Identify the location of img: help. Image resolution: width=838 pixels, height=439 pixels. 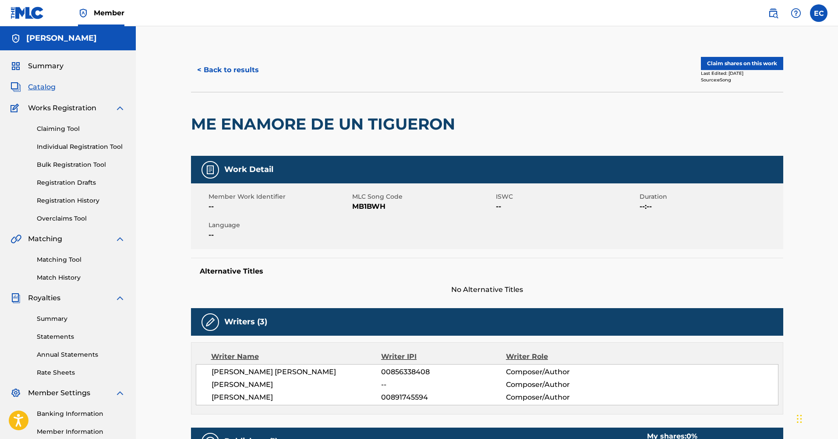
(796, 13).